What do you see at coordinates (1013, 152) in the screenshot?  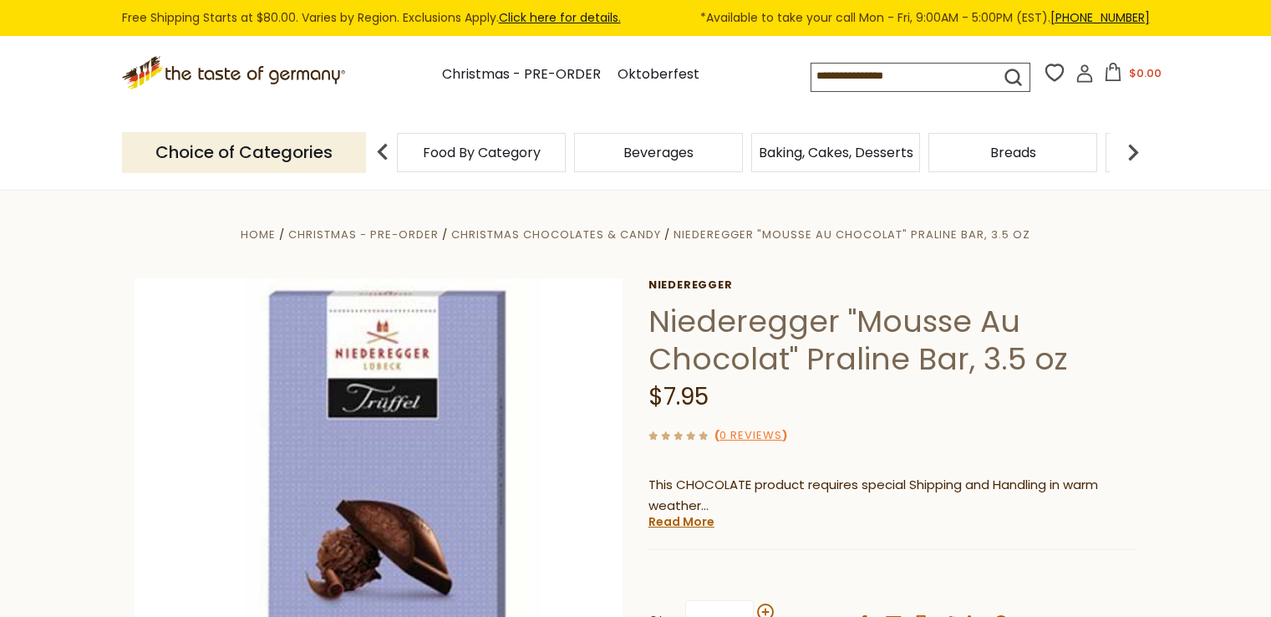 I see `a: Breads` at bounding box center [1013, 152].